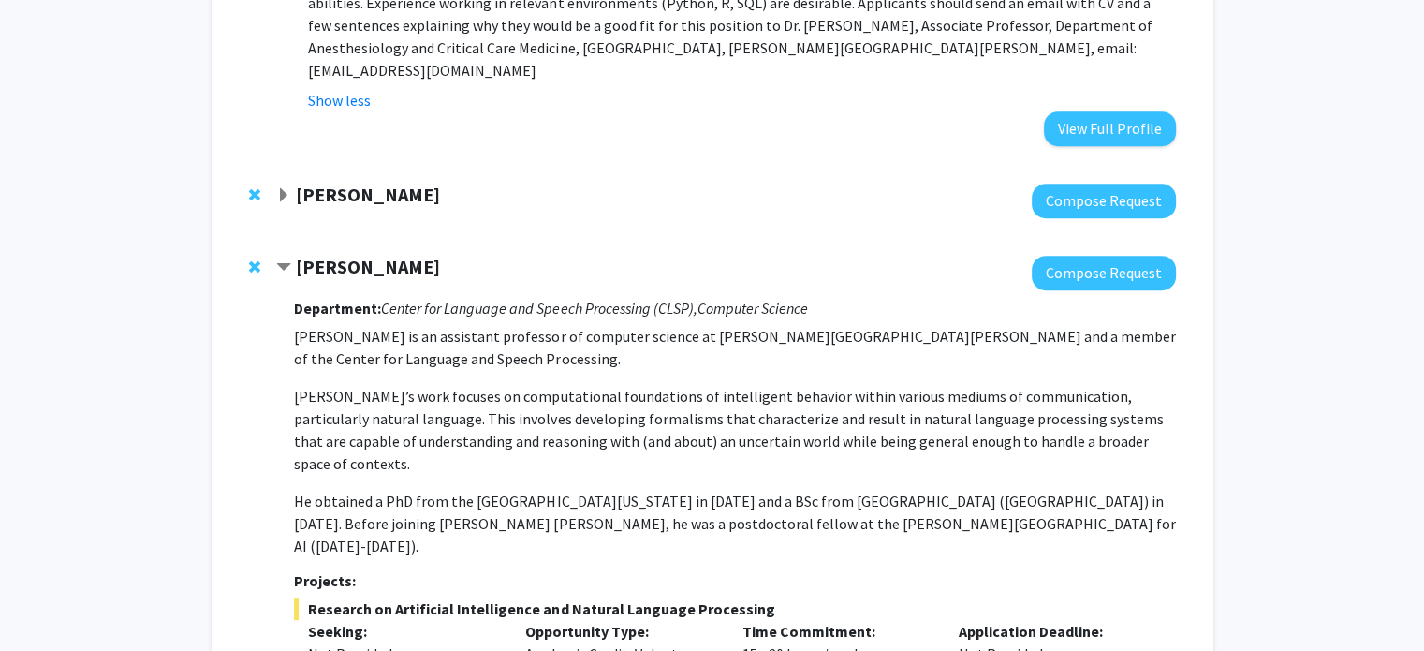  What do you see at coordinates (325, 580) in the screenshot?
I see `strong: Projects:` at bounding box center [325, 580].